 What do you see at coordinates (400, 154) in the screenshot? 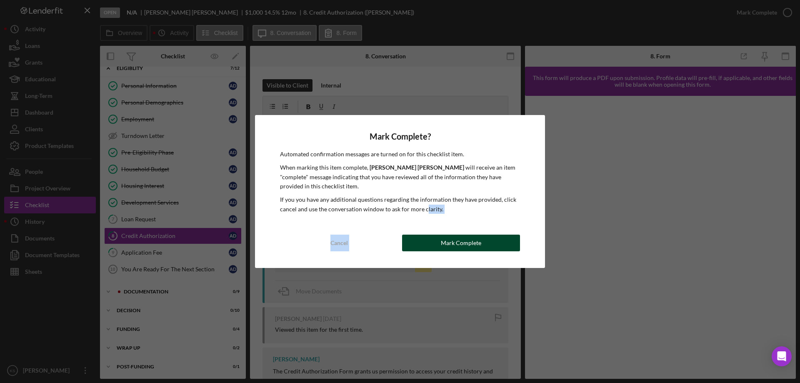
I see `p: Automated confirmation messages are turned on for this checklist item.` at bounding box center [400, 154].